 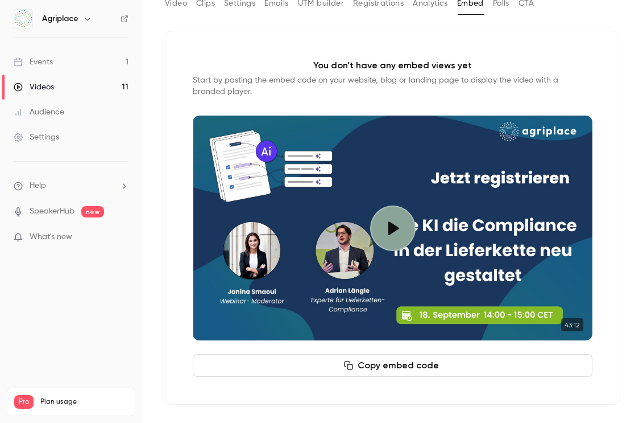 What do you see at coordinates (24, 402) in the screenshot?
I see `span: Pro` at bounding box center [24, 402].